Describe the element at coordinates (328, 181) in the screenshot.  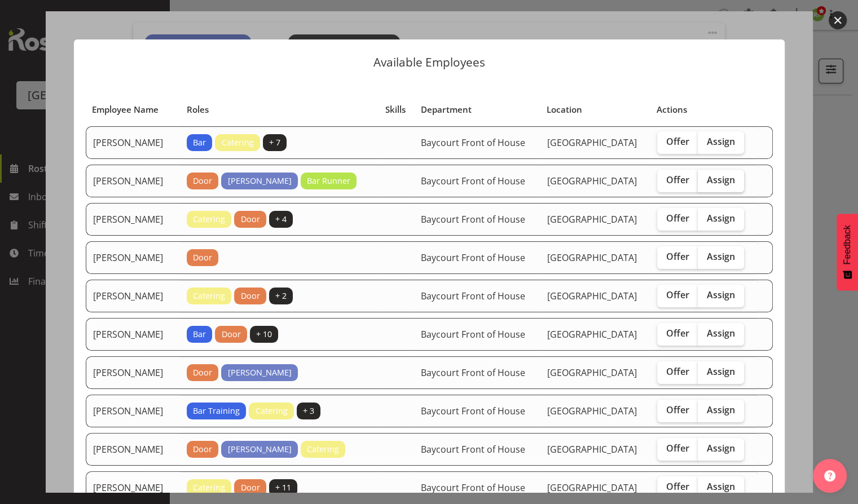
I see `span: Bar Runner` at that location.